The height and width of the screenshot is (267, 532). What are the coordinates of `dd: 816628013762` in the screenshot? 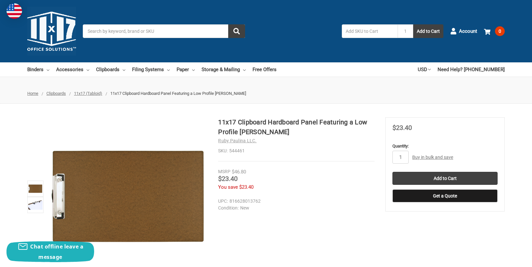 It's located at (294, 201).